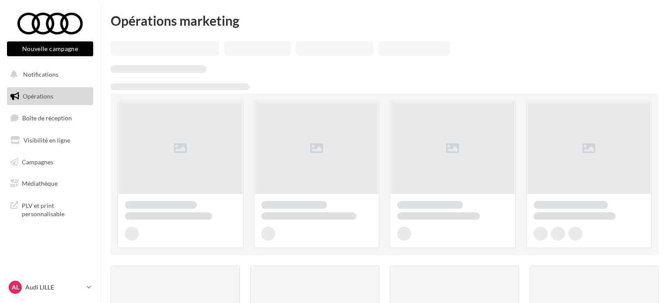 The width and height of the screenshot is (669, 303). Describe the element at coordinates (50, 140) in the screenshot. I see `a: Visibilité en ligne` at that location.